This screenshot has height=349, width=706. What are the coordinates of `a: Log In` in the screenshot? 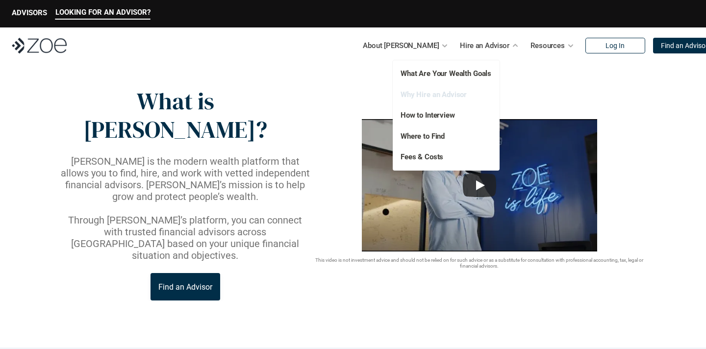 It's located at (616, 46).